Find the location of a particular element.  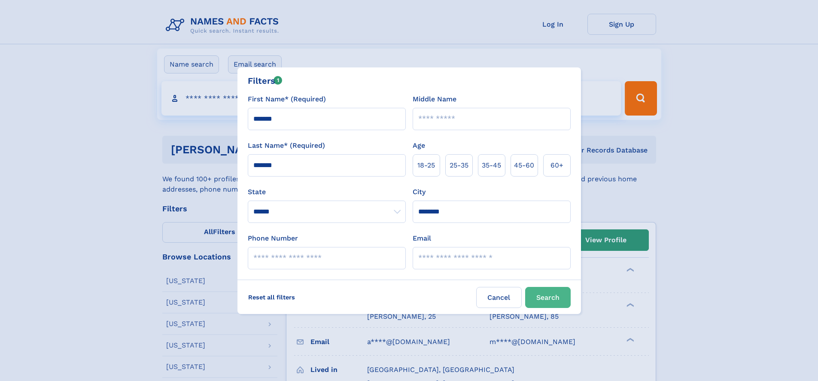

span: 25‑35 is located at coordinates (459, 165).